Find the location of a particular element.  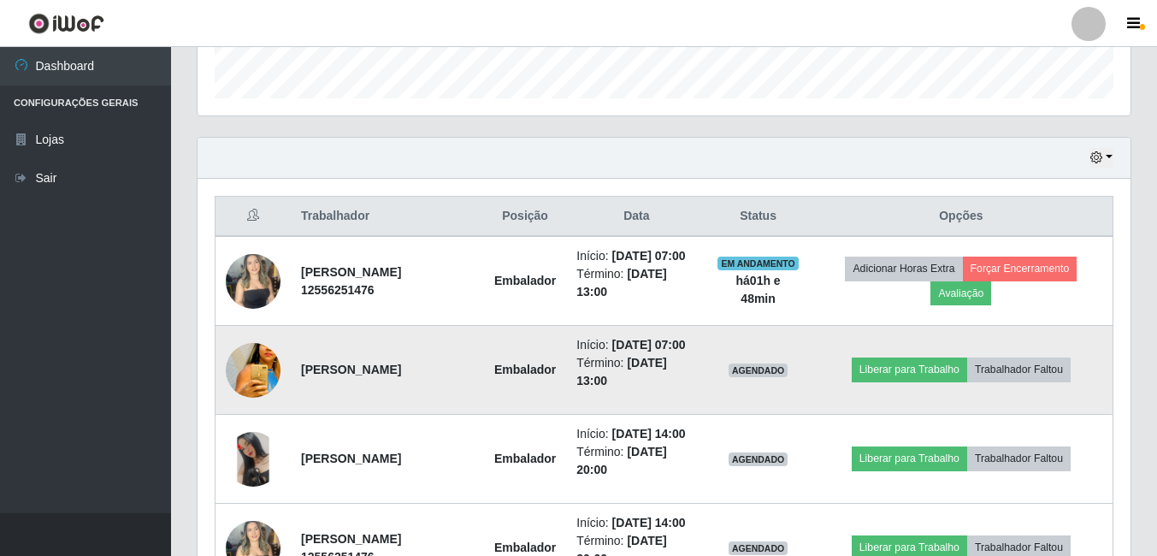

th: Trabalhador is located at coordinates (387, 216).